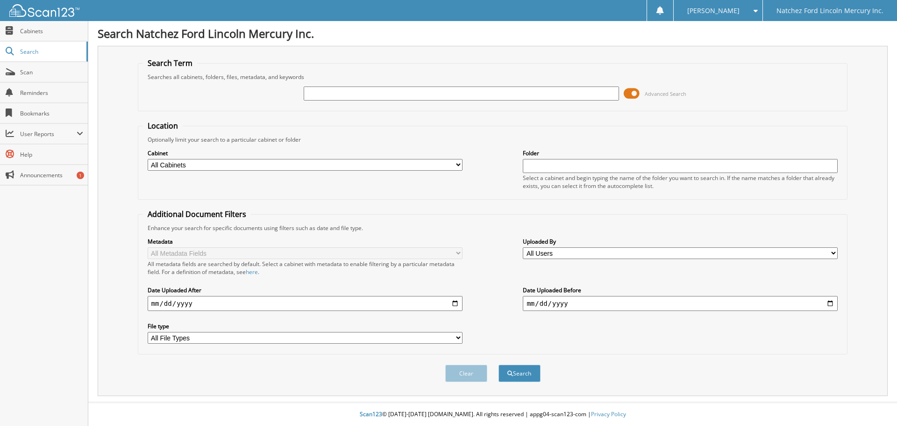  I want to click on div: All metadata fields are searched by default. Select a cabinet with metadata to enable filtering b..., so click(305, 268).